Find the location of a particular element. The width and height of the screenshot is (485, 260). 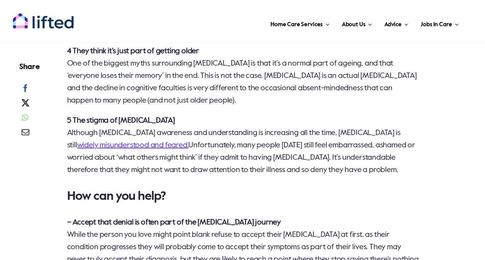

h4: Share is located at coordinates (29, 67).